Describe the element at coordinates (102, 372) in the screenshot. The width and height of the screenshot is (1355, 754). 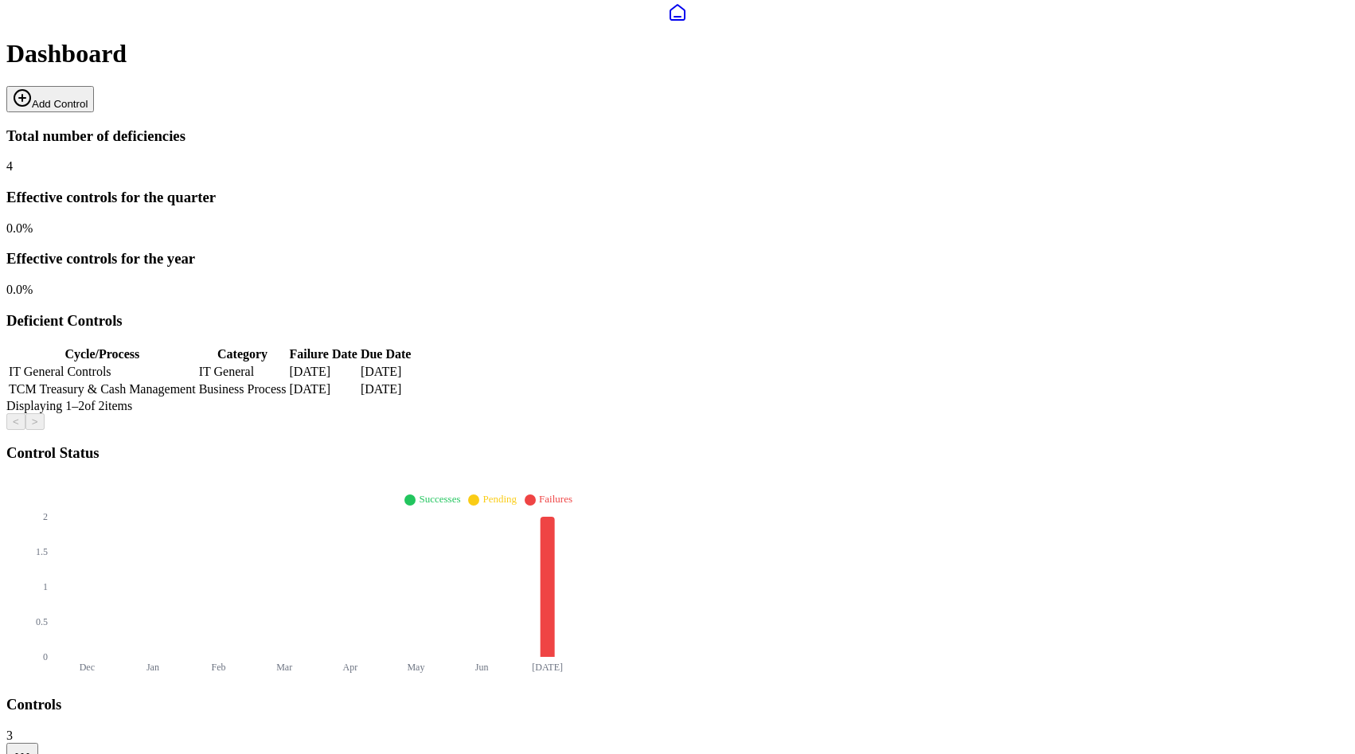
I see `td: IT General Controls` at that location.